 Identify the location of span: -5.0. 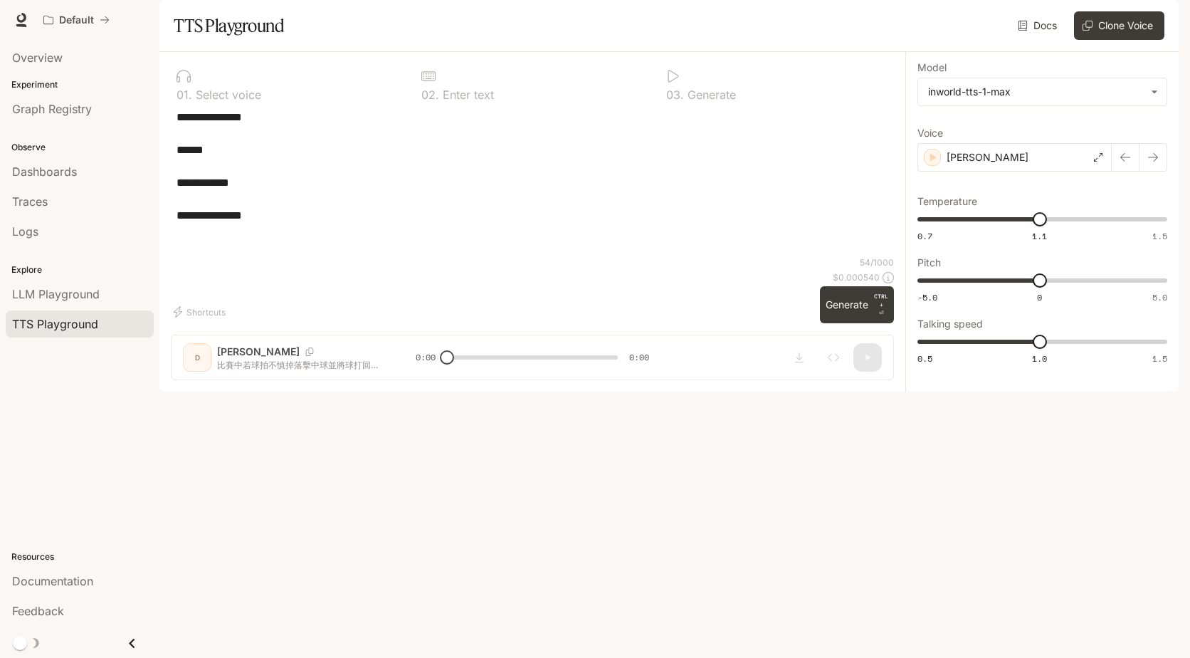
(928, 297).